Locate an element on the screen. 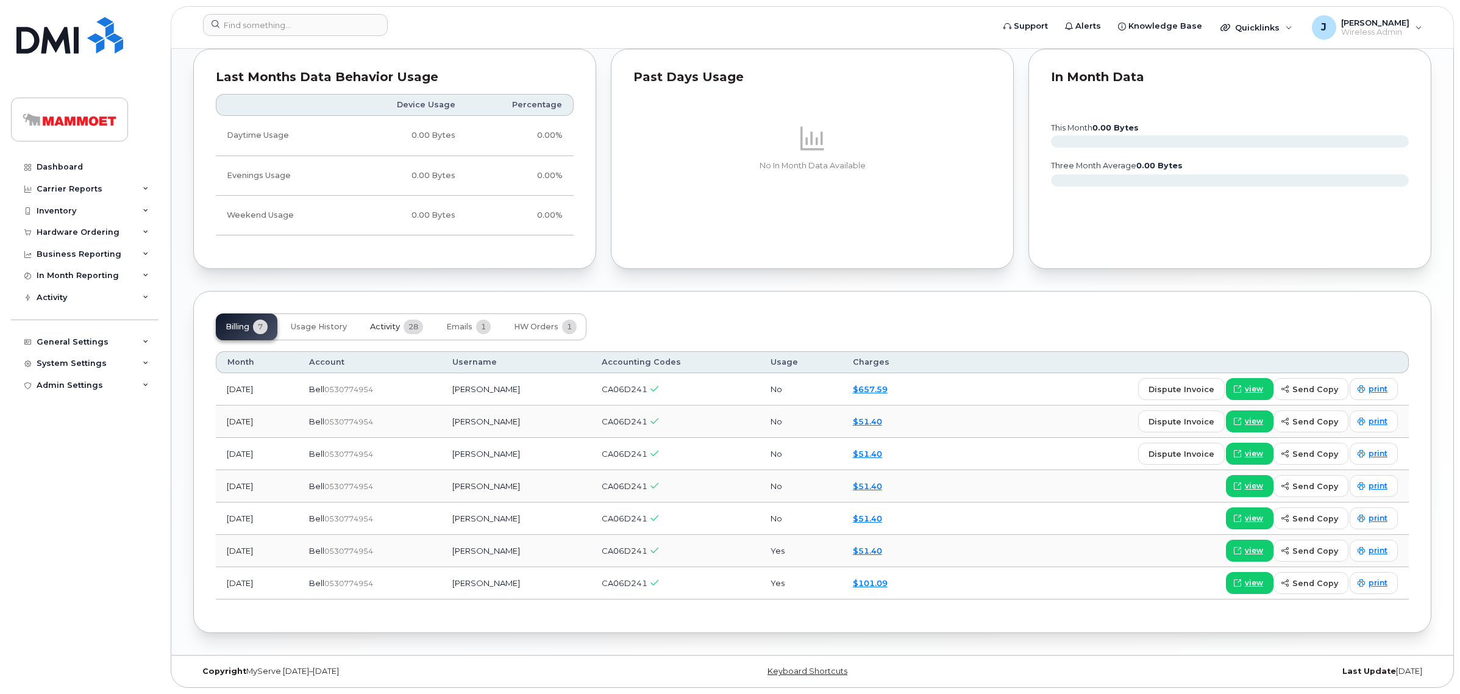 Image resolution: width=1460 pixels, height=694 pixels. span: Usage History is located at coordinates (319, 327).